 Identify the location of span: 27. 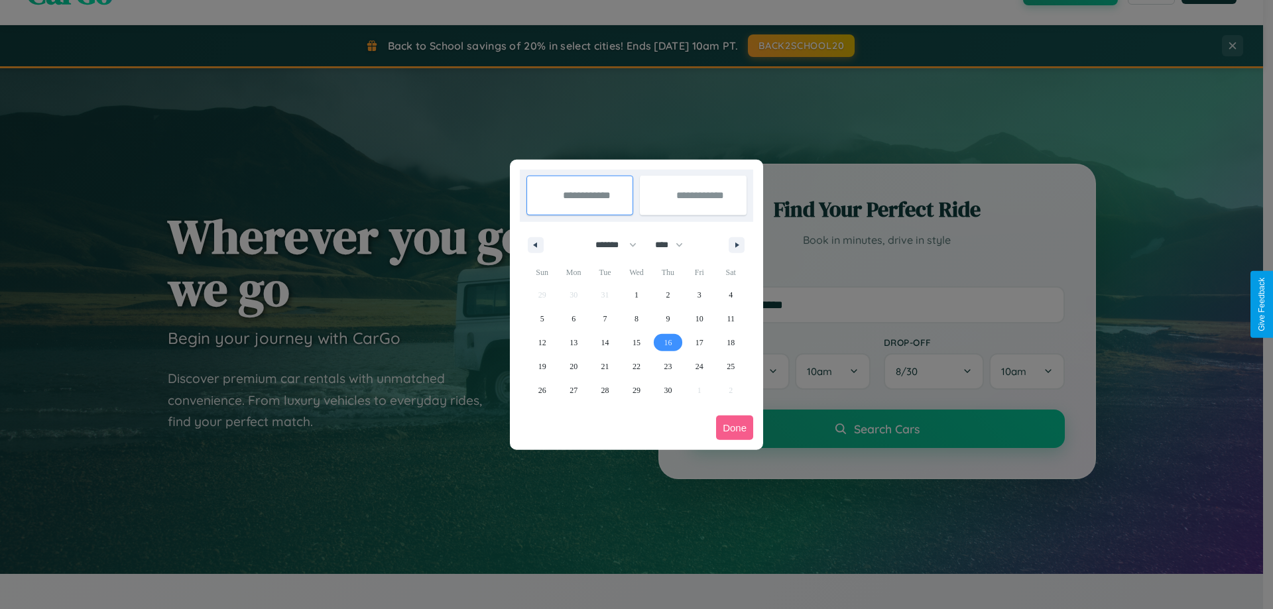
(574, 391).